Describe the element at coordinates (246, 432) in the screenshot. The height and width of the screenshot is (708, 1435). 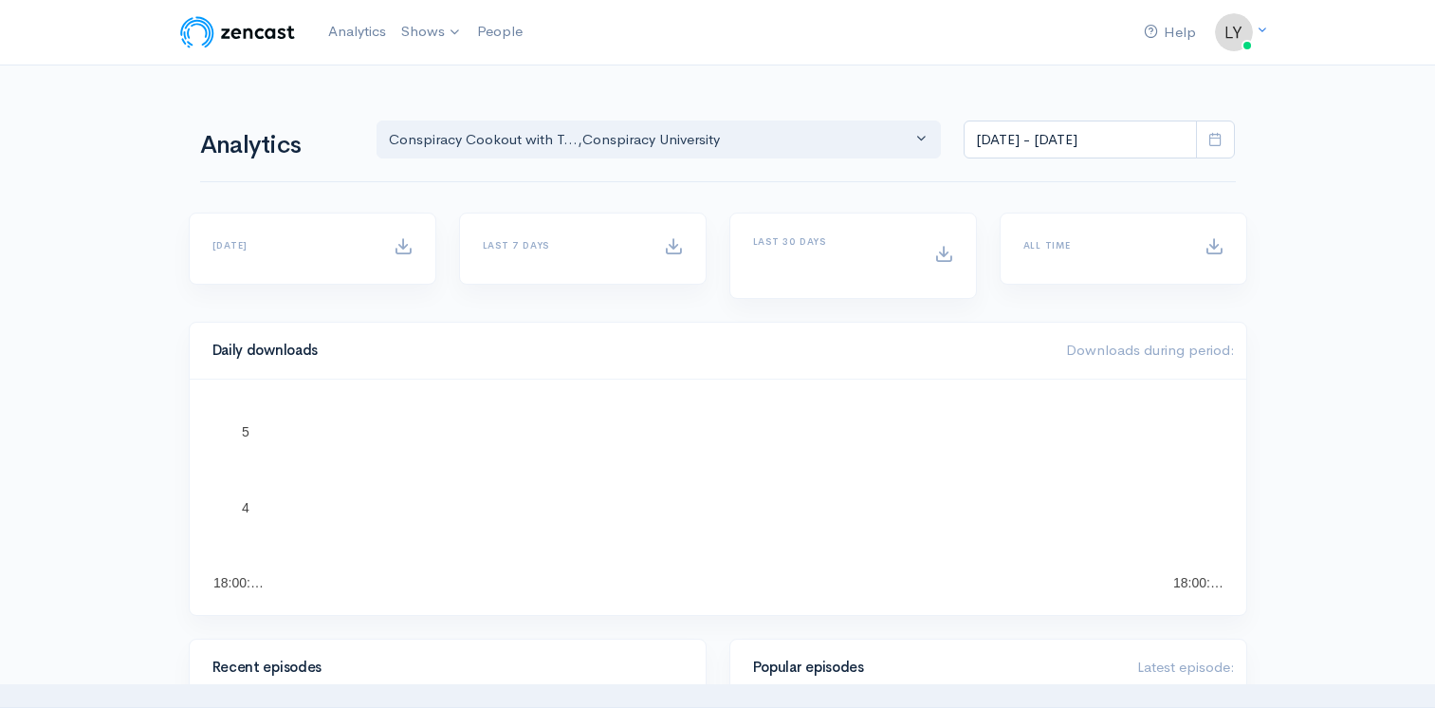
I see `text: 5` at that location.